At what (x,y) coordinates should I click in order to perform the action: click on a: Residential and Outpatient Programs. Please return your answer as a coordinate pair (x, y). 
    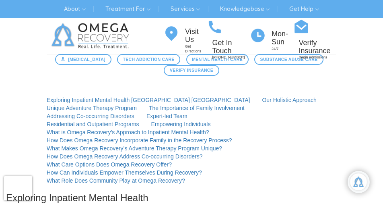
    Looking at the image, I should click on (93, 124).